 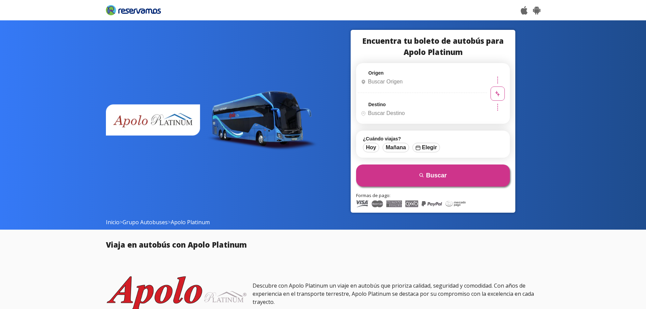 What do you see at coordinates (371, 148) in the screenshot?
I see `button: Hoy` at bounding box center [371, 148].